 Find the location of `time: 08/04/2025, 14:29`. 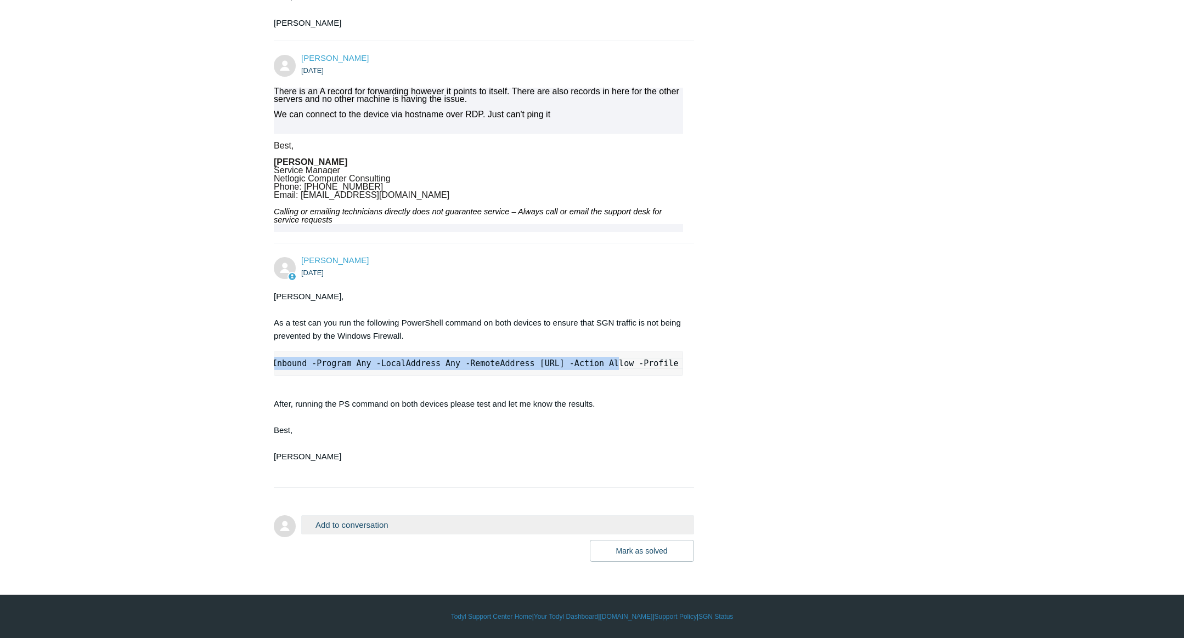

time: 08/04/2025, 14:29 is located at coordinates (312, 70).